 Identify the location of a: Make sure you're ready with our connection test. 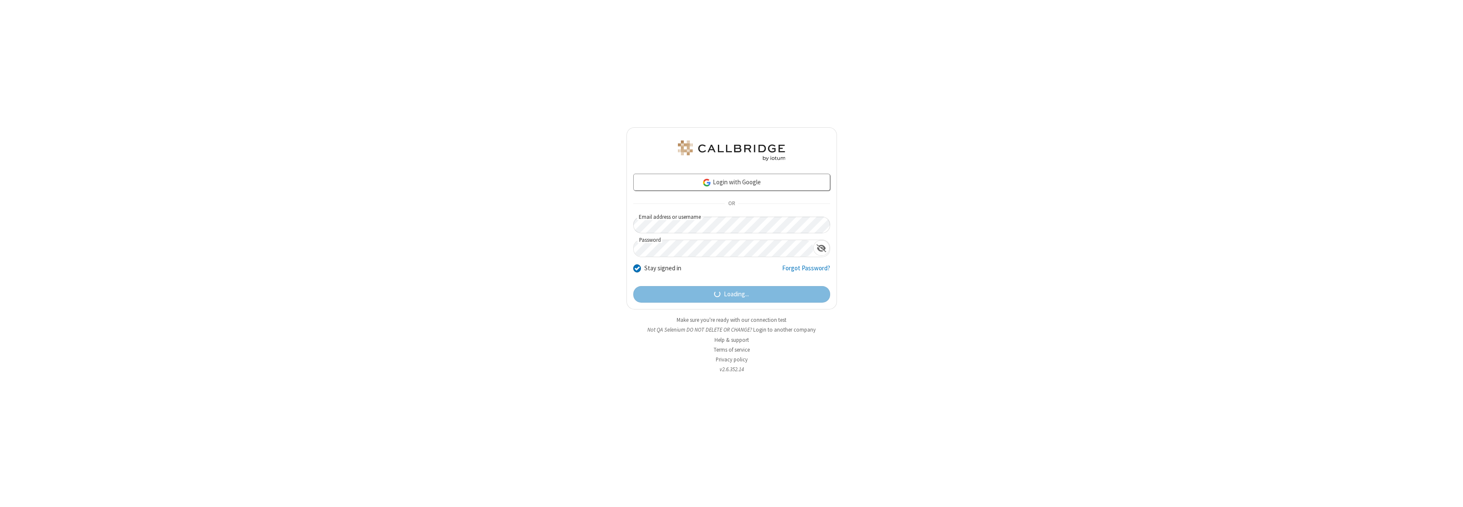
(732, 319).